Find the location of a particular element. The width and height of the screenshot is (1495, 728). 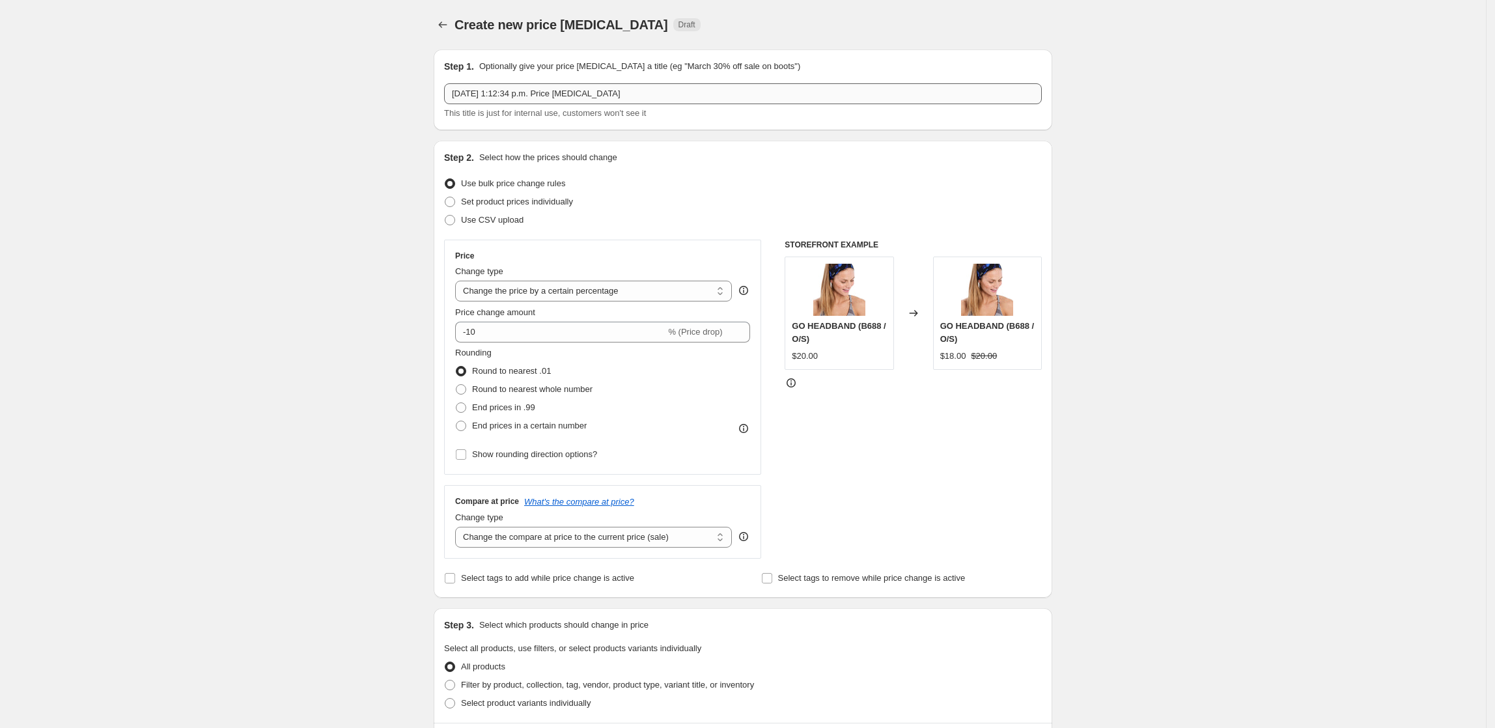

button: What's the compare at price? is located at coordinates (579, 501).